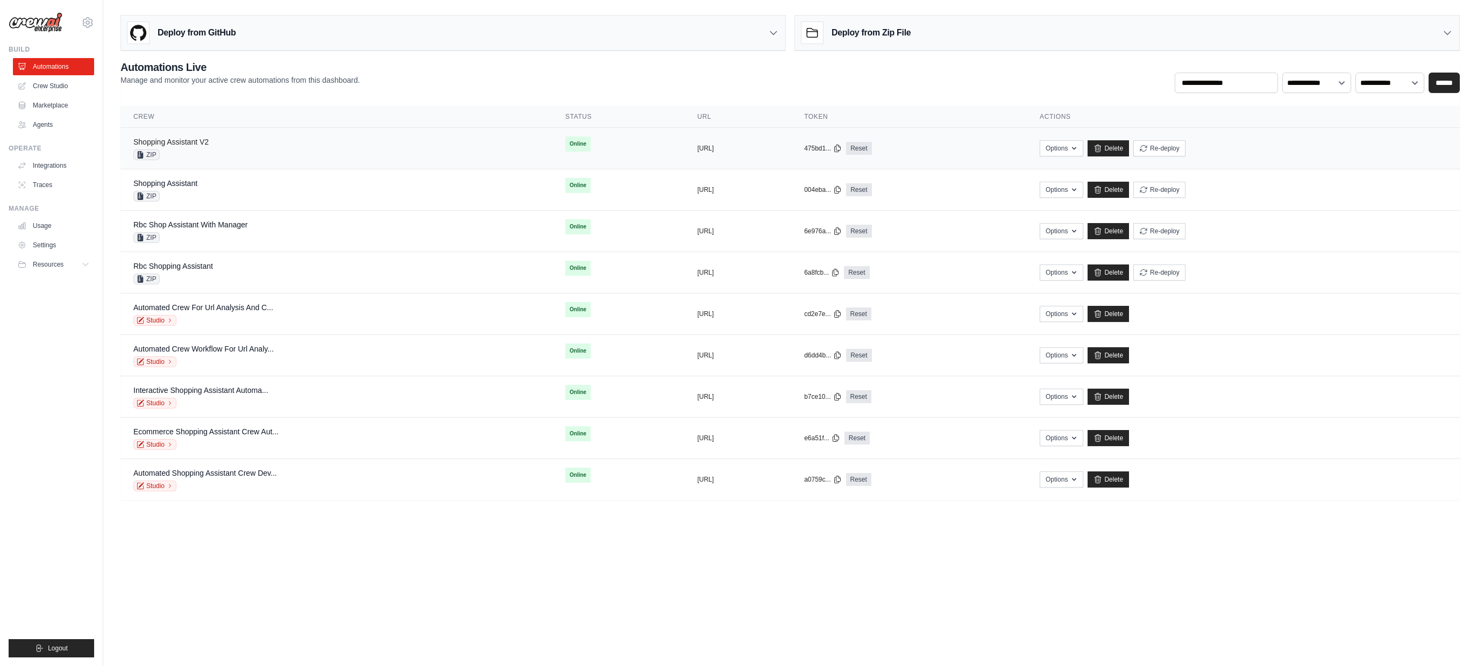  What do you see at coordinates (53, 125) in the screenshot?
I see `a: Agents` at bounding box center [53, 125].